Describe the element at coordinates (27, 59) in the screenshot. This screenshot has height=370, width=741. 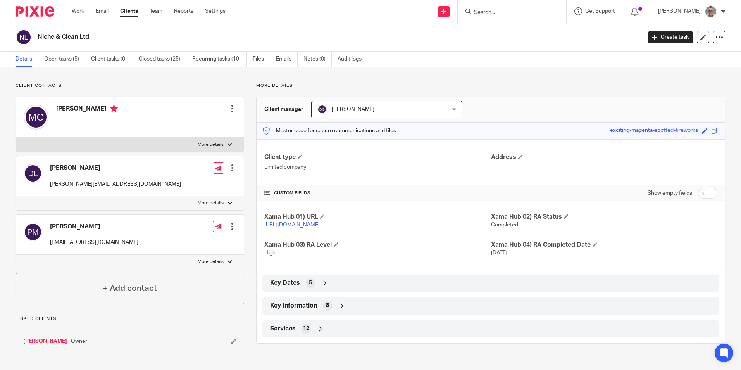
I see `a: Details` at that location.